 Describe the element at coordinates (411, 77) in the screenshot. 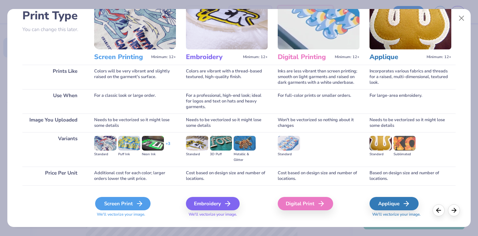

I see `div: Incorporates various fabrics and threads for a raised, multi-dimensional, textured look.` at that location.